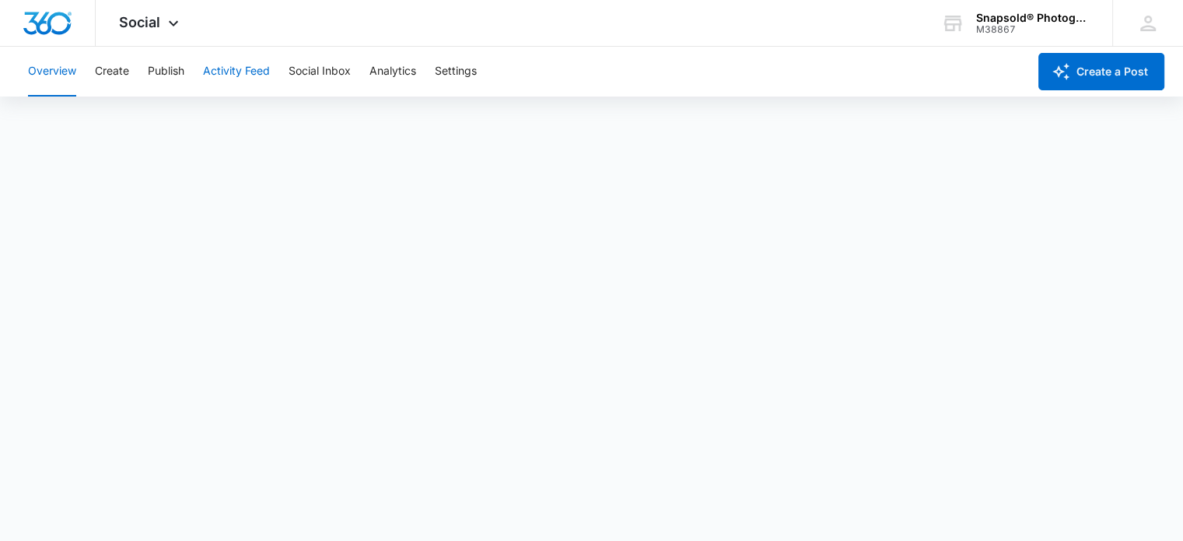 Image resolution: width=1183 pixels, height=541 pixels. What do you see at coordinates (1102, 72) in the screenshot?
I see `button: Create a Post` at bounding box center [1102, 72].